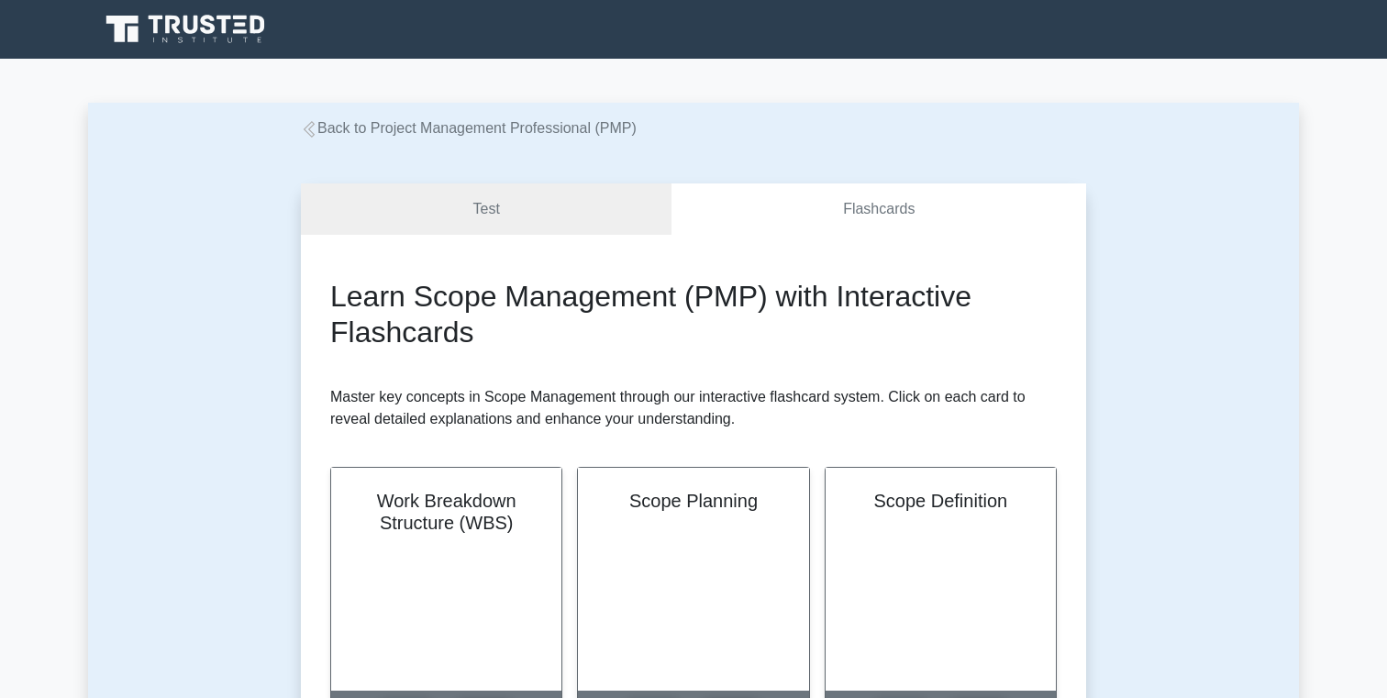  Describe the element at coordinates (469, 127) in the screenshot. I see `a: Back to Project Management Professional (PMP)` at that location.